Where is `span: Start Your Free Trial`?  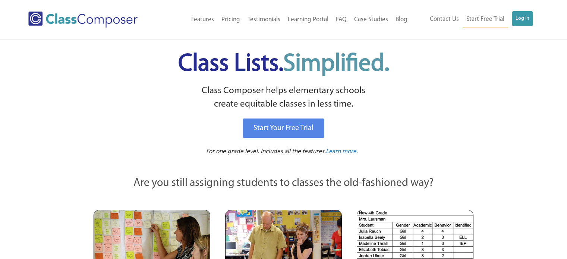
span: Start Your Free Trial is located at coordinates (283, 128).